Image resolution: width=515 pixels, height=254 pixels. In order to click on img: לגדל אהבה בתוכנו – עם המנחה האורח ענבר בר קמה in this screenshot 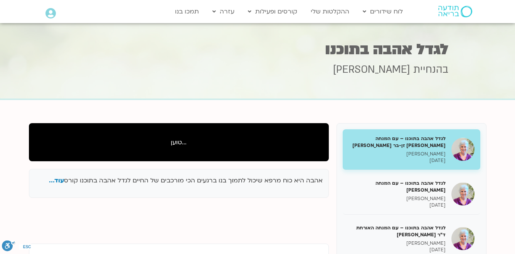, I will do `click(463, 194)`.